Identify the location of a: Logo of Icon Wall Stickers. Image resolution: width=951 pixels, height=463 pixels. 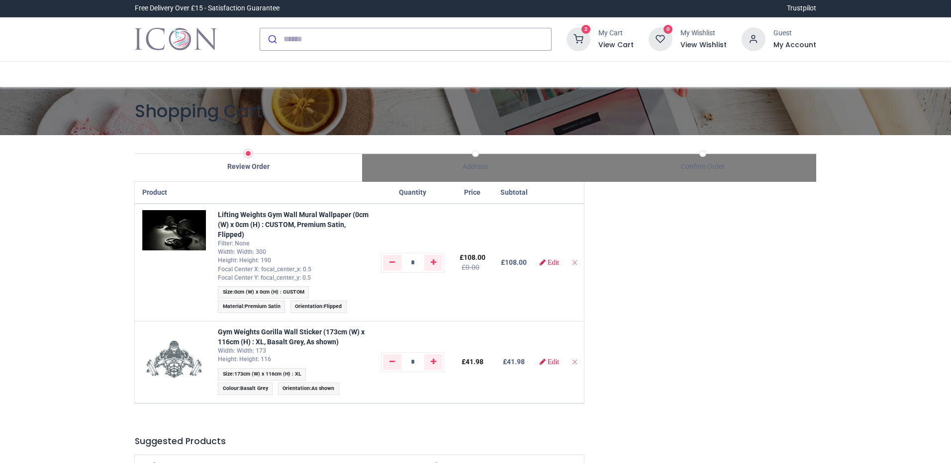
(176, 39).